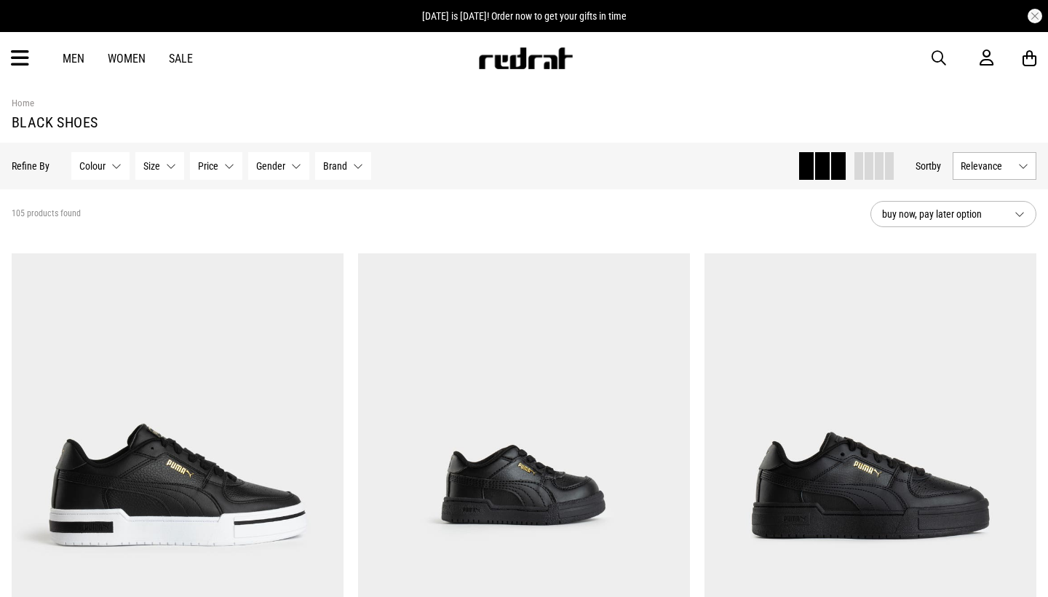  Describe the element at coordinates (986, 166) in the screenshot. I see `span: Relevance` at that location.